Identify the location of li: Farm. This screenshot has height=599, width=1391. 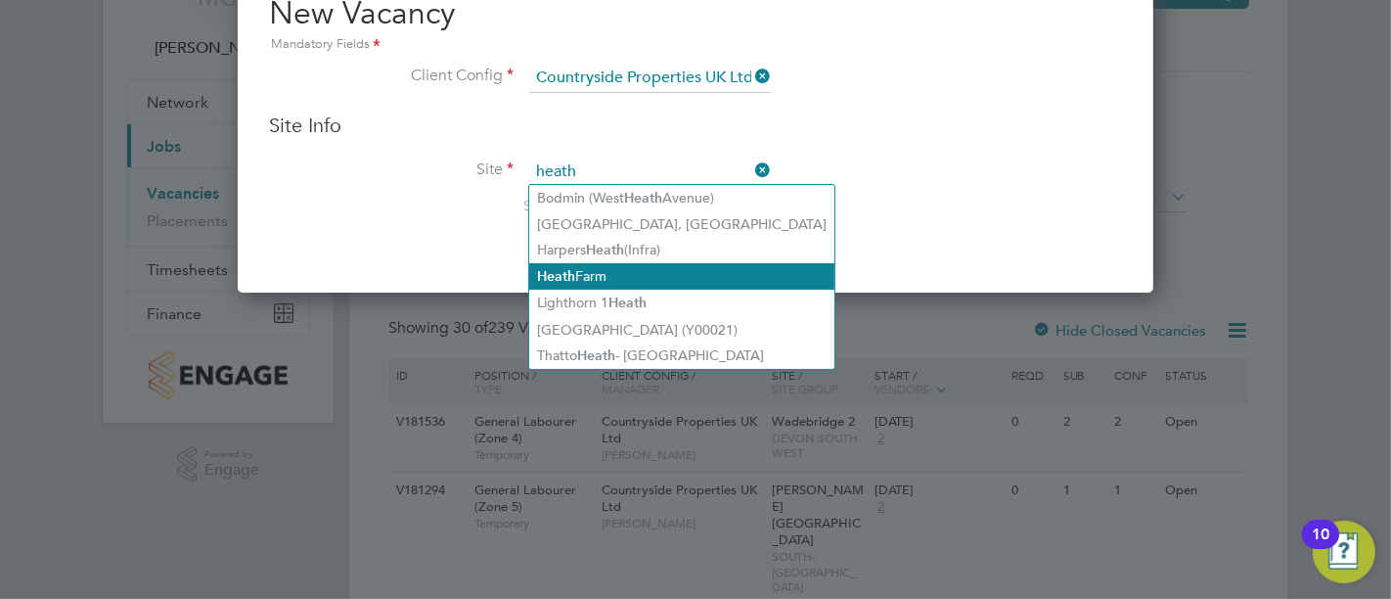
(682, 276).